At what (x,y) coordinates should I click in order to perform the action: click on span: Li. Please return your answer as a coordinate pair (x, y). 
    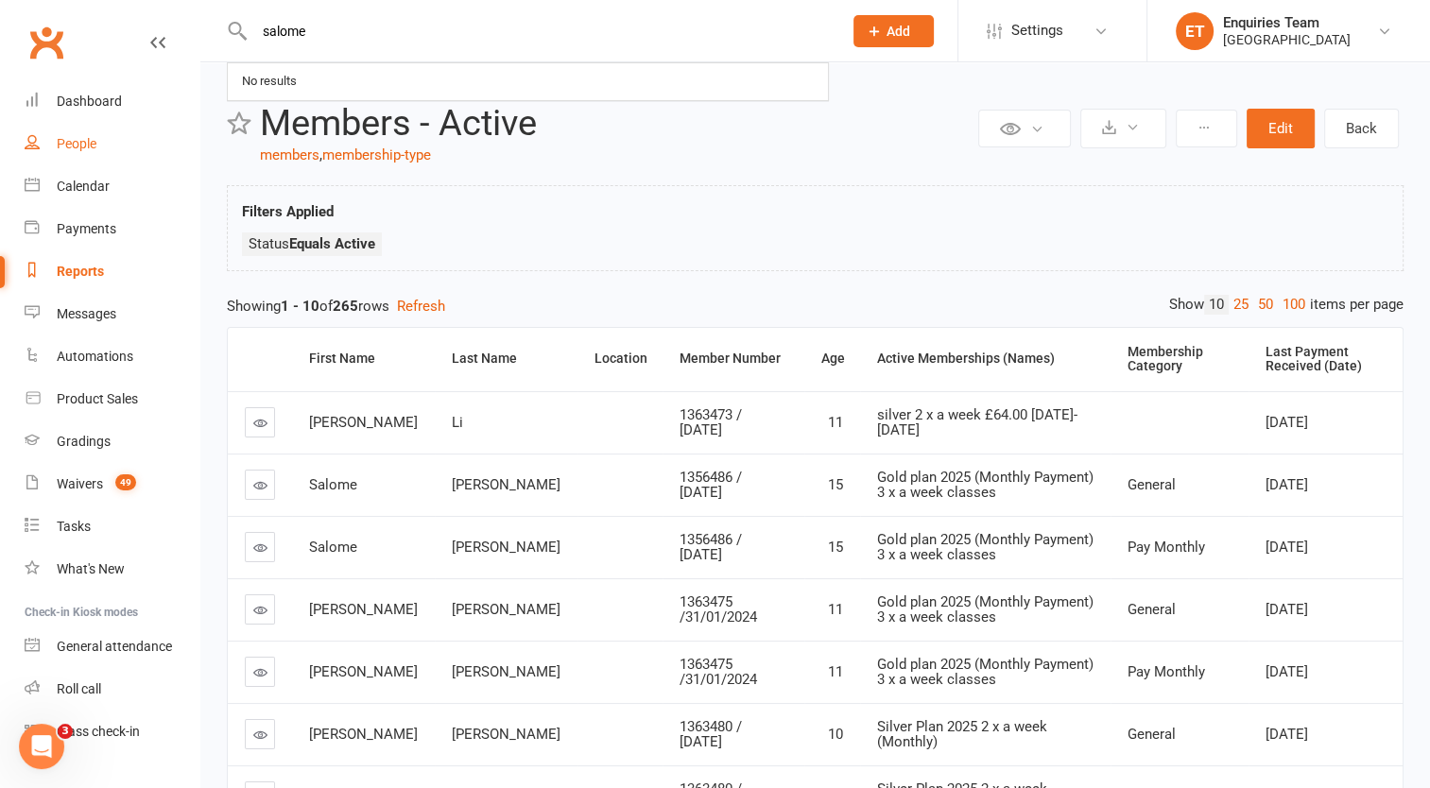
    Looking at the image, I should click on (458, 423).